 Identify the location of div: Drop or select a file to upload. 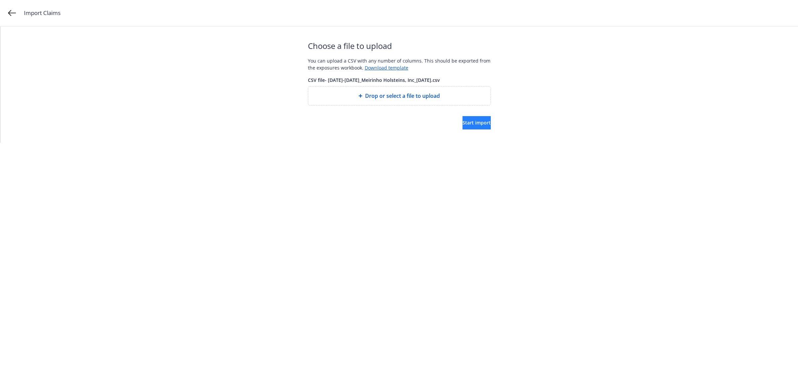
(399, 96).